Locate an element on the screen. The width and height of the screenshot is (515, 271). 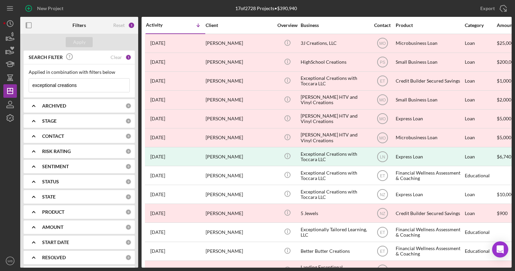
div: Client is located at coordinates (239, 25).